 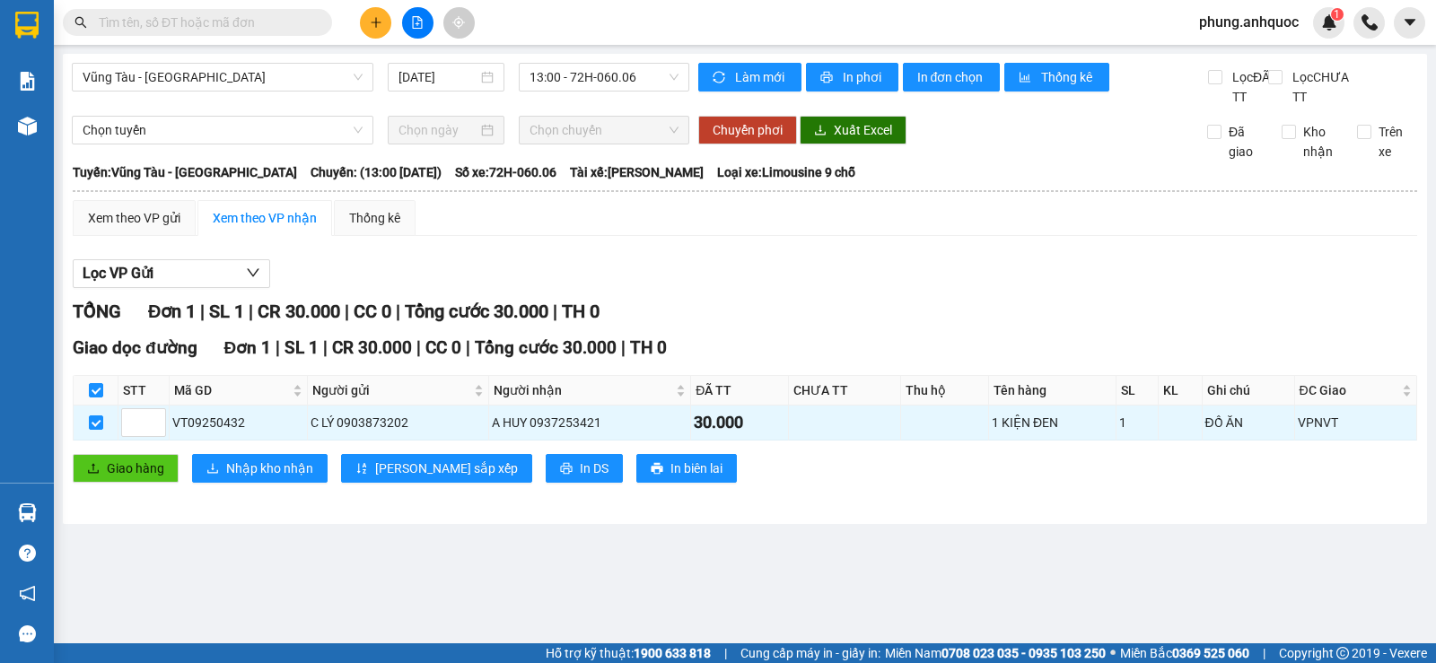 I want to click on span: Mã GD, so click(x=232, y=390).